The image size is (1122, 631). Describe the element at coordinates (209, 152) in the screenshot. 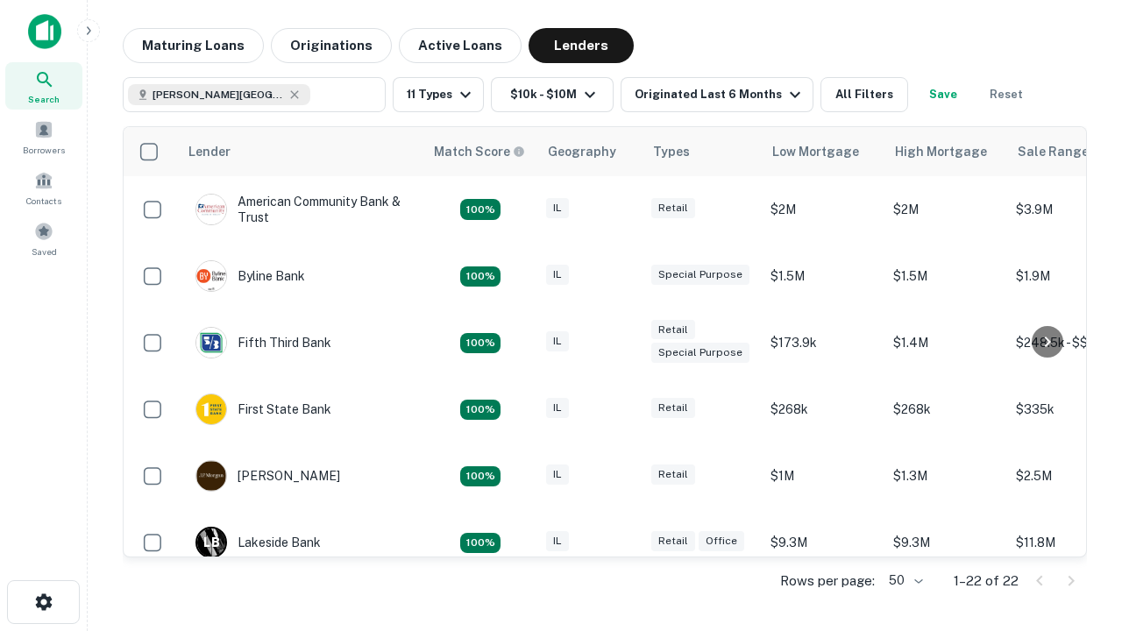

I see `div: Lender` at that location.